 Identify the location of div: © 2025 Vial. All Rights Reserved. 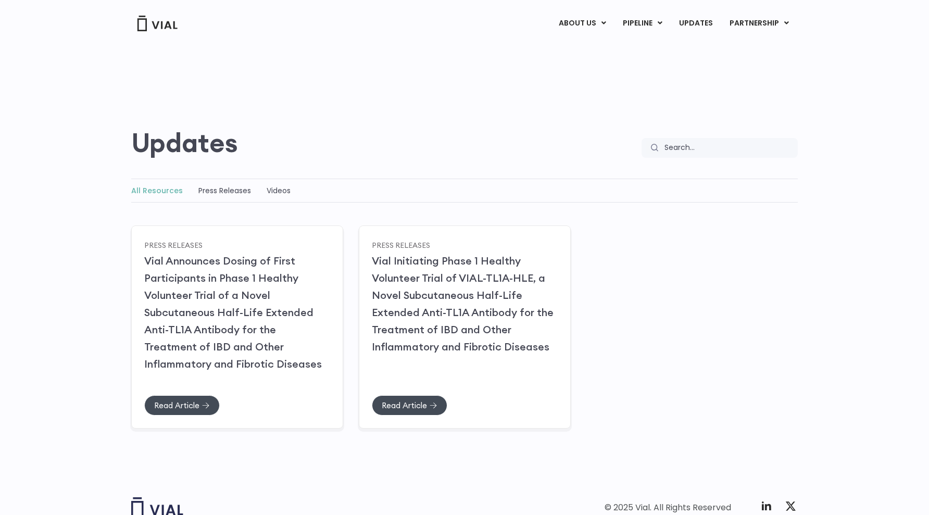
(668, 508).